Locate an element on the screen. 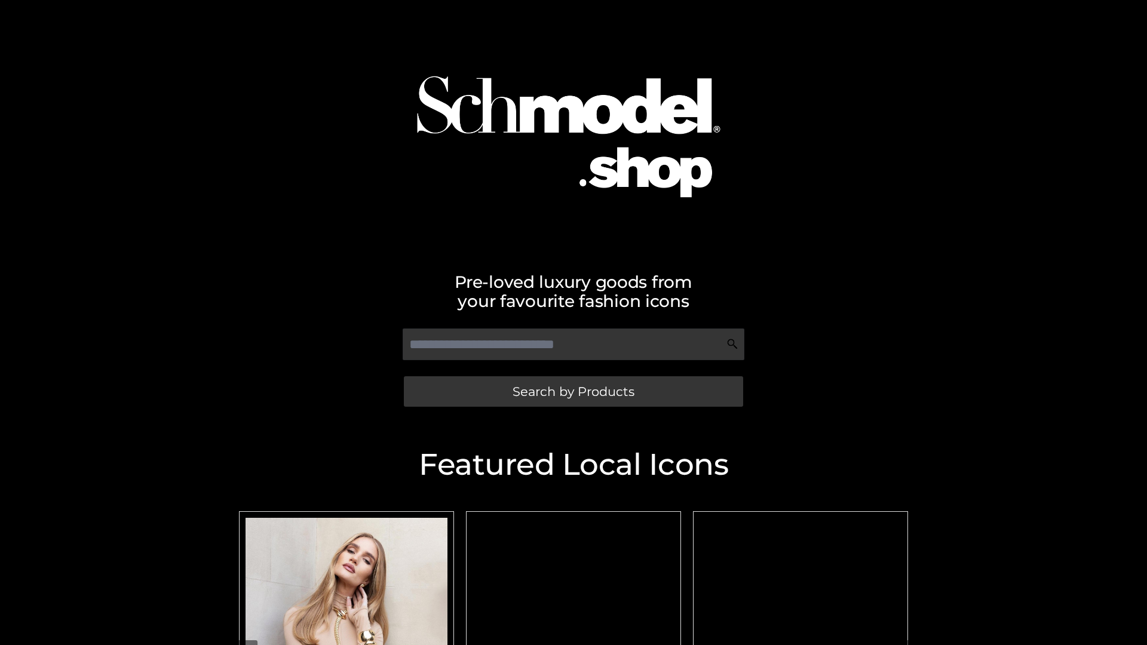 The height and width of the screenshot is (645, 1147). a: Search by Products is located at coordinates (574, 391).